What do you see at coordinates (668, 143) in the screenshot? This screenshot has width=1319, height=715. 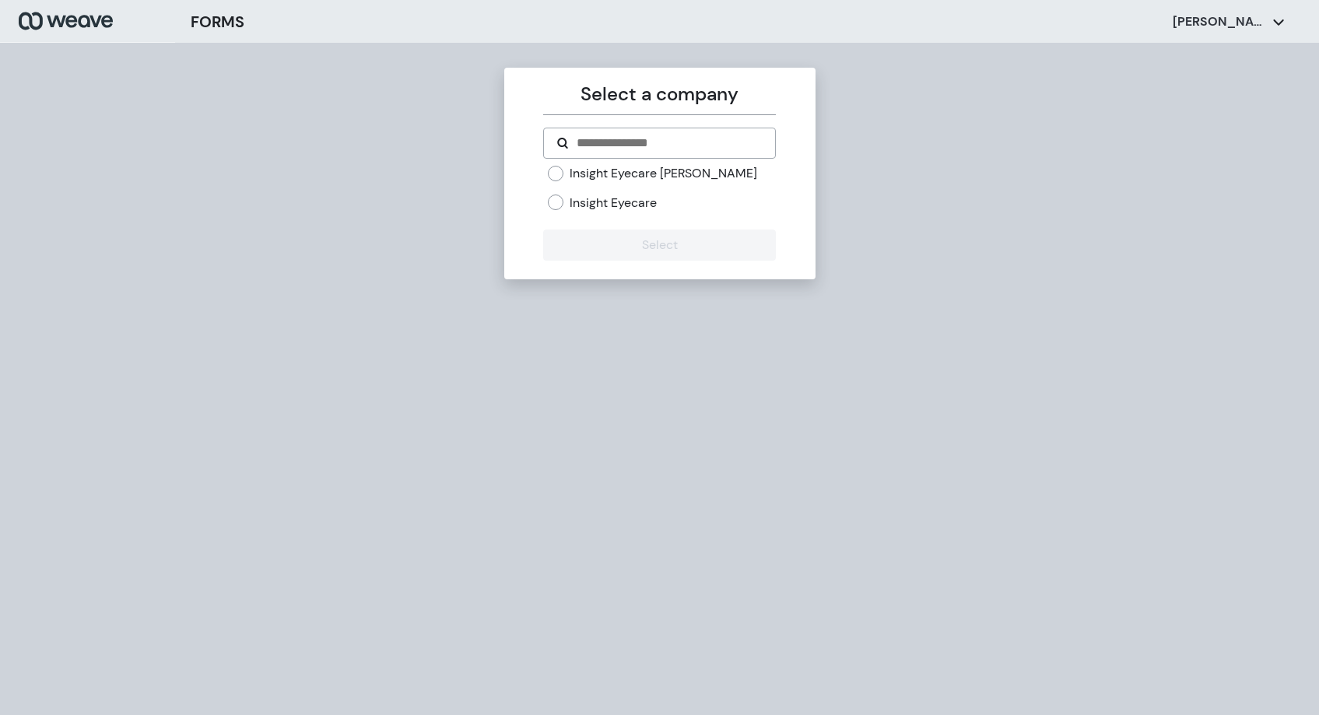 I see `input: Search` at bounding box center [668, 143].